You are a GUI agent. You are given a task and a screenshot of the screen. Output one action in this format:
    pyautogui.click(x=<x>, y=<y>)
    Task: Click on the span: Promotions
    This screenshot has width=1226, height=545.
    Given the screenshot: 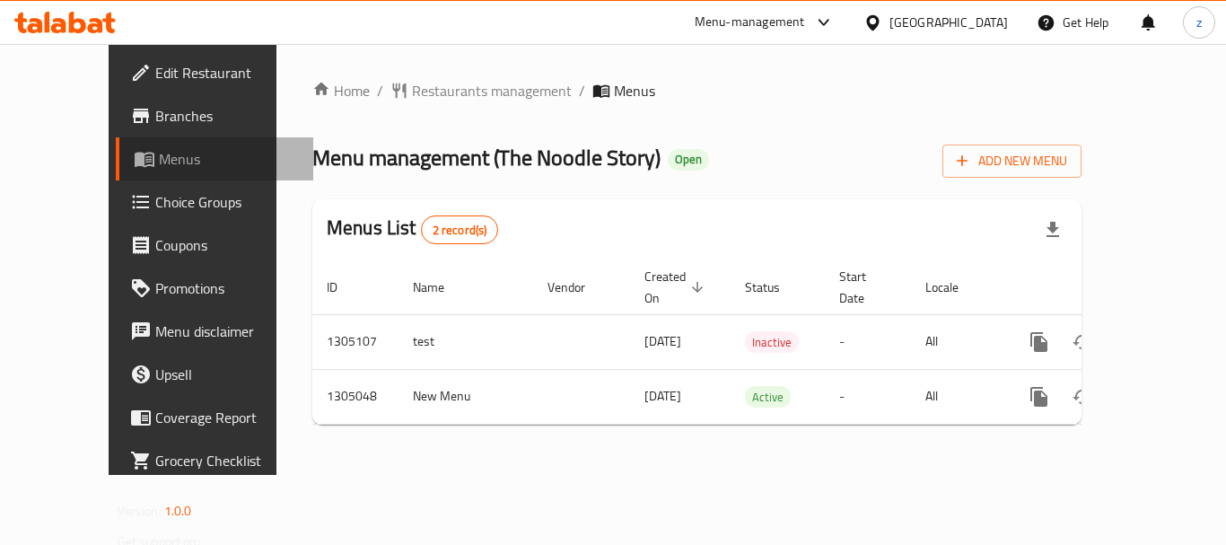 What is the action you would take?
    pyautogui.click(x=227, y=288)
    